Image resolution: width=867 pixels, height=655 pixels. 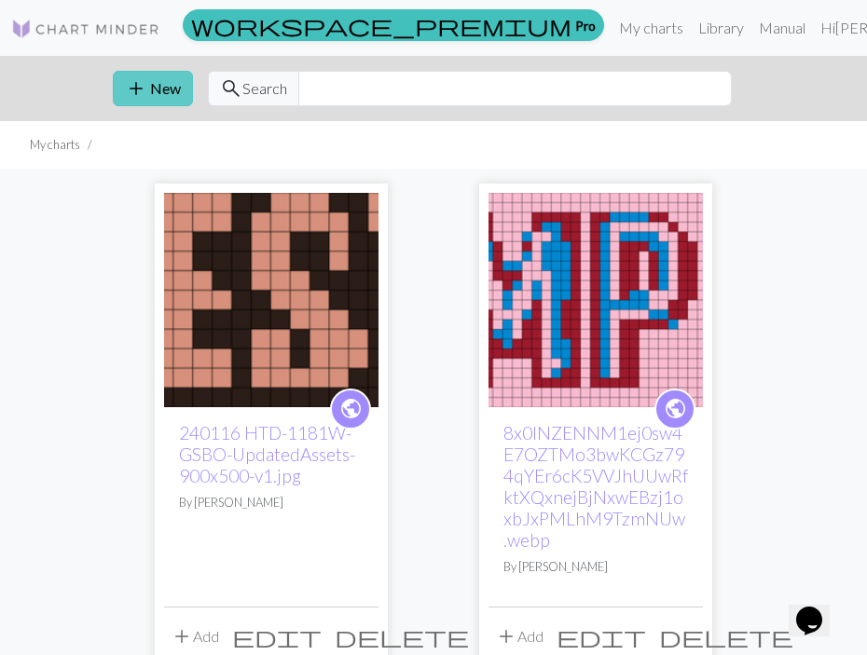 I want to click on img: 8x0INZENNM1ej0sw4E7OZTMo3bwKCGz794qYEr6cK5VVJhUUwRfktXQxnejBjNxwEBzj1oxbJxPMLhM9TzmNUw.webp, so click(x=595, y=300).